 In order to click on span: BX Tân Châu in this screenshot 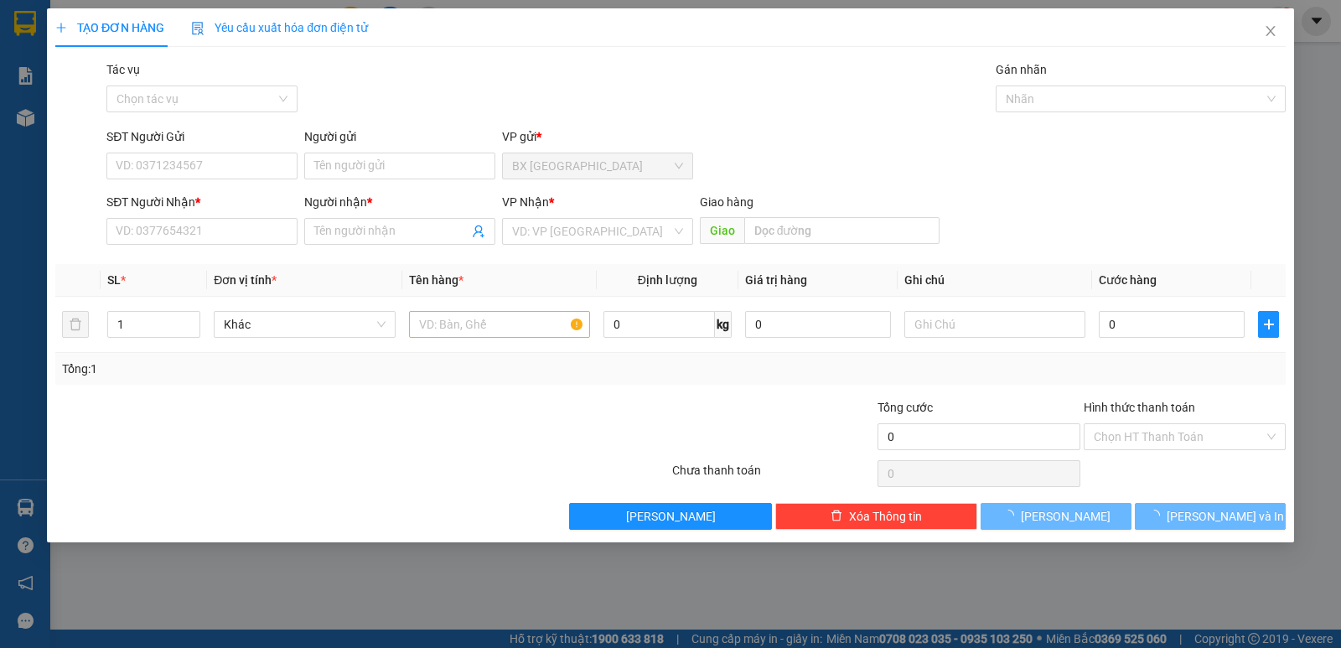, I will do `click(598, 166)`.